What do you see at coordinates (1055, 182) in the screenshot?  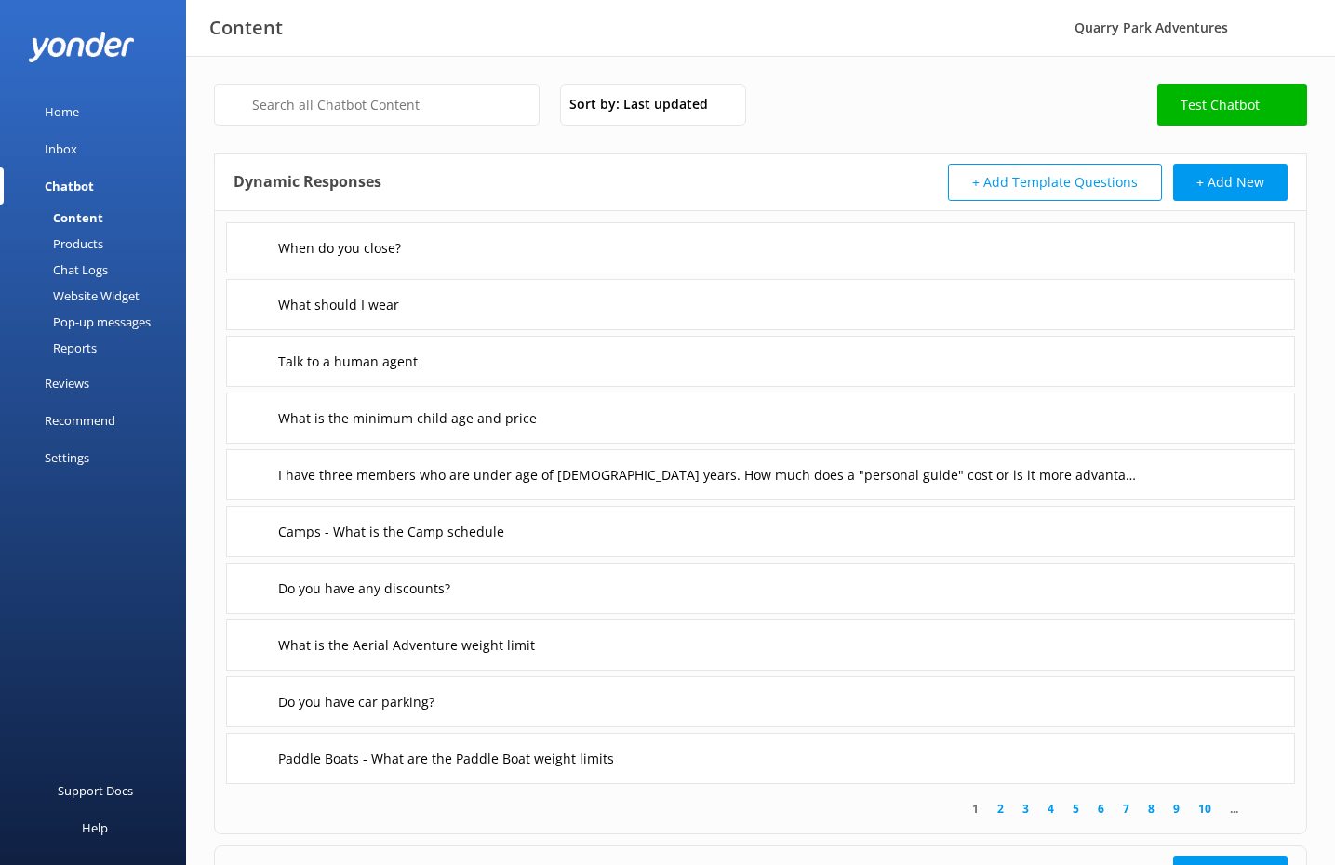 I see `button: + Add Template Questions` at bounding box center [1055, 182].